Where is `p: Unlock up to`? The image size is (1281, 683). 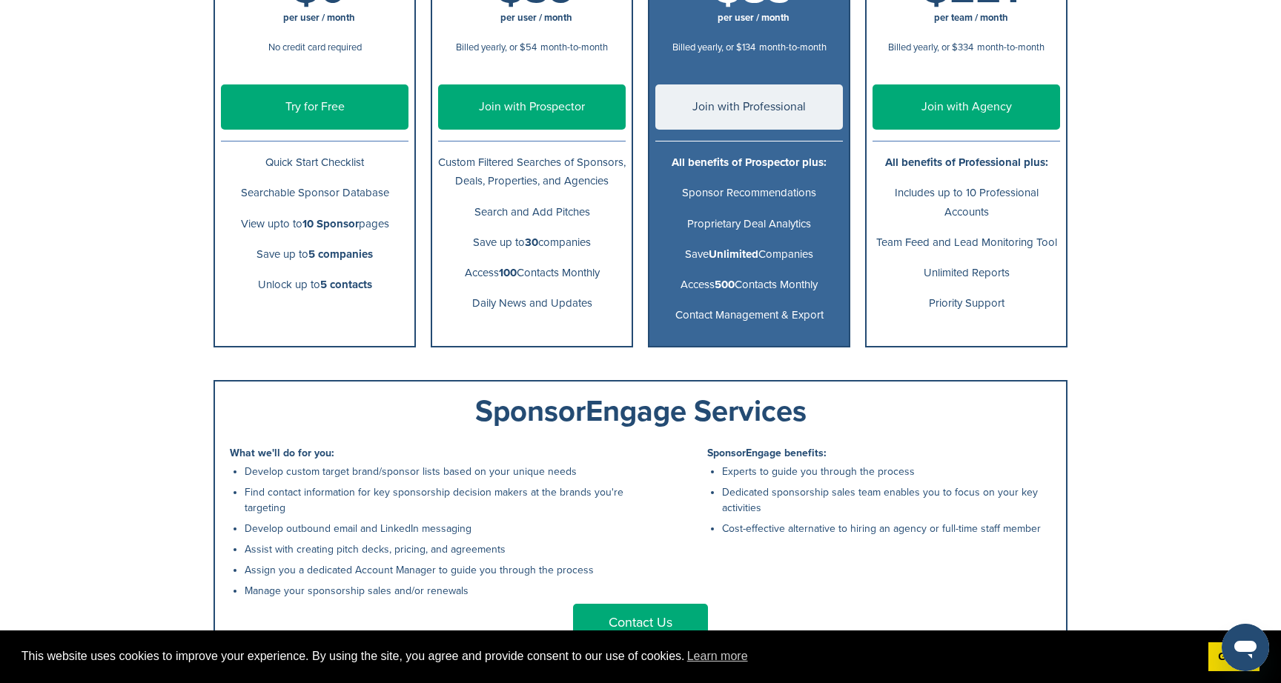
p: Unlock up to is located at coordinates (314, 285).